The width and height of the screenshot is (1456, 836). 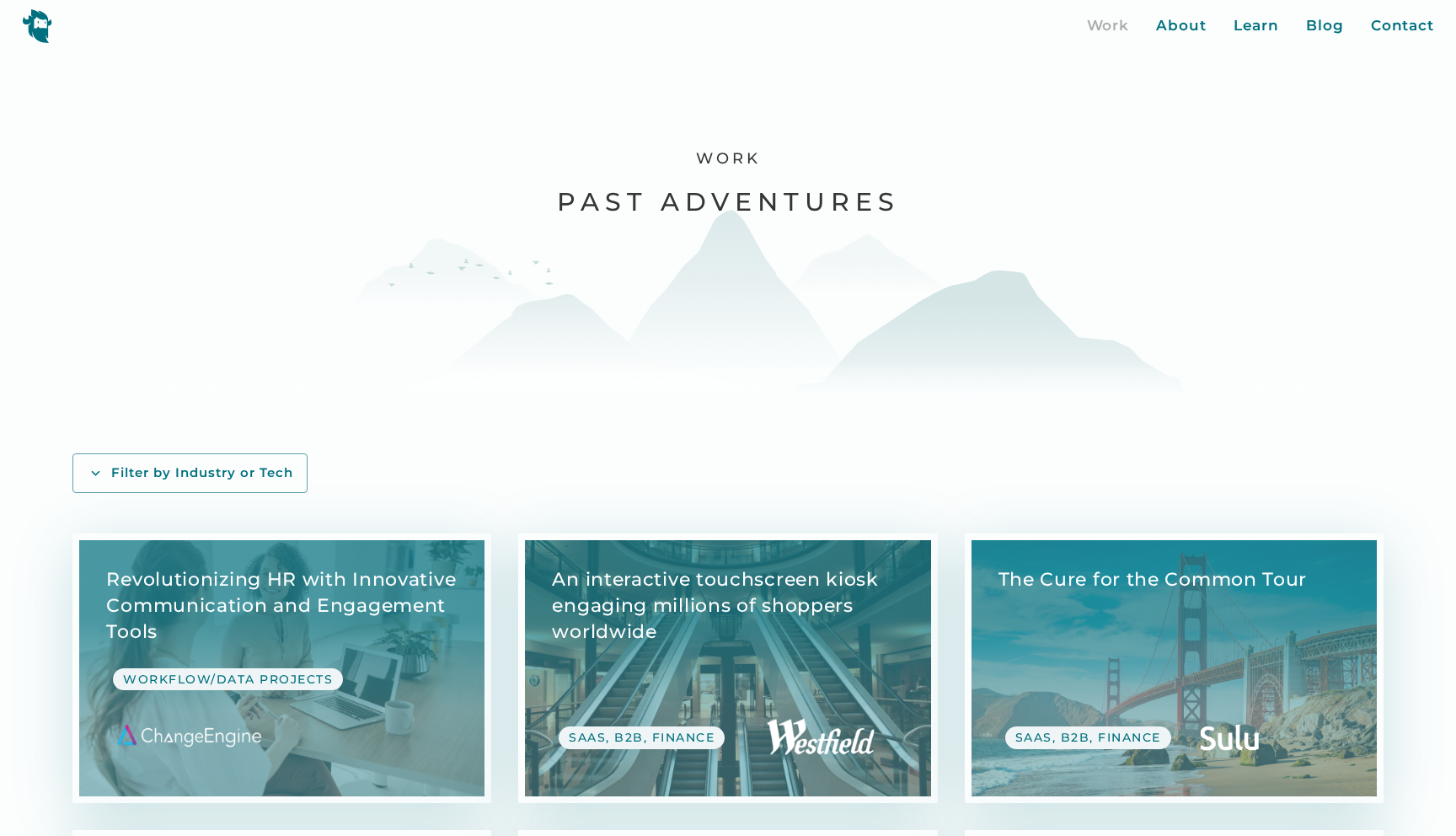 What do you see at coordinates (1256, 26) in the screenshot?
I see `div: Learn` at bounding box center [1256, 26].